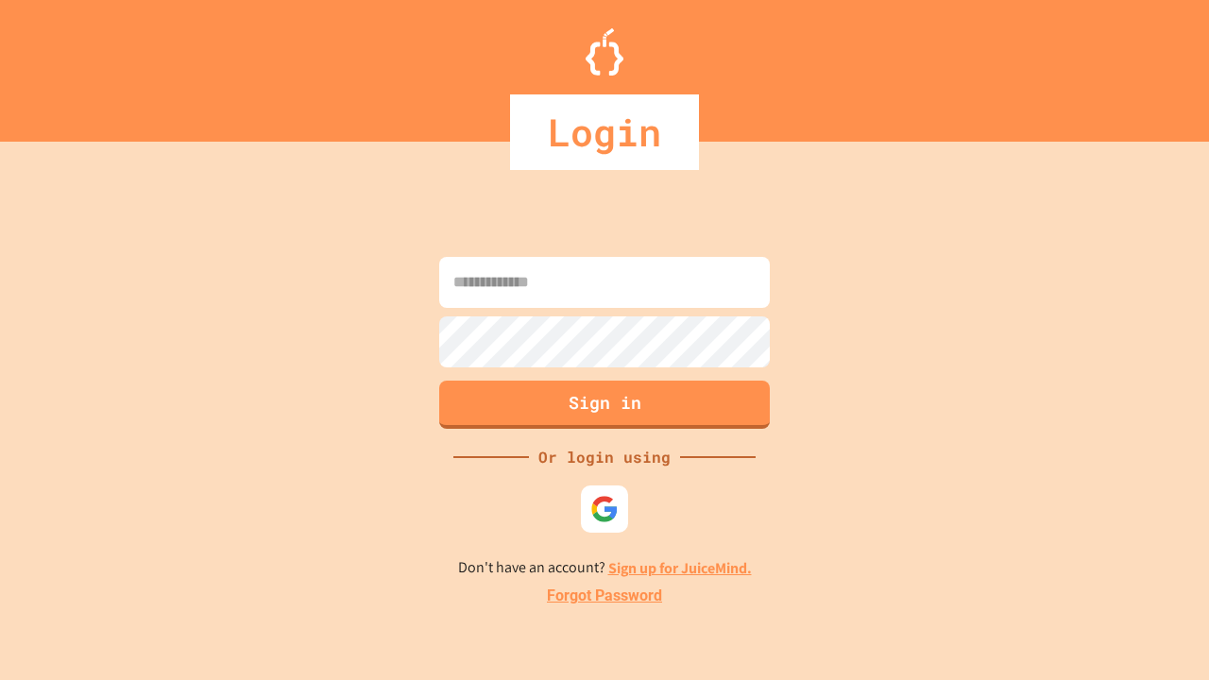 This screenshot has width=1209, height=680. What do you see at coordinates (605, 457) in the screenshot?
I see `div: Or login using` at bounding box center [605, 457].